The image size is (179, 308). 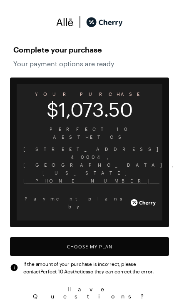 What do you see at coordinates (89, 63) in the screenshot?
I see `span: Your payment options are ready` at bounding box center [89, 63].